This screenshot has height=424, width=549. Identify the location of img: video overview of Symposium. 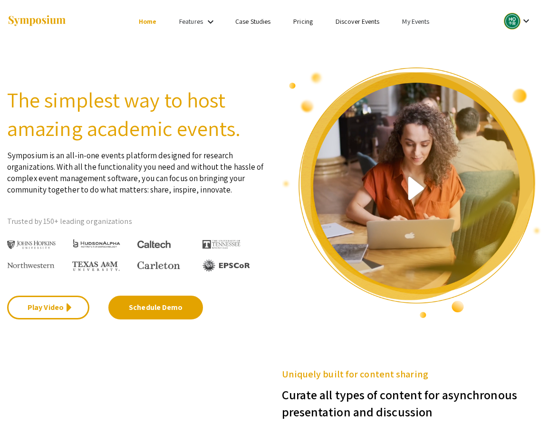
(412, 192).